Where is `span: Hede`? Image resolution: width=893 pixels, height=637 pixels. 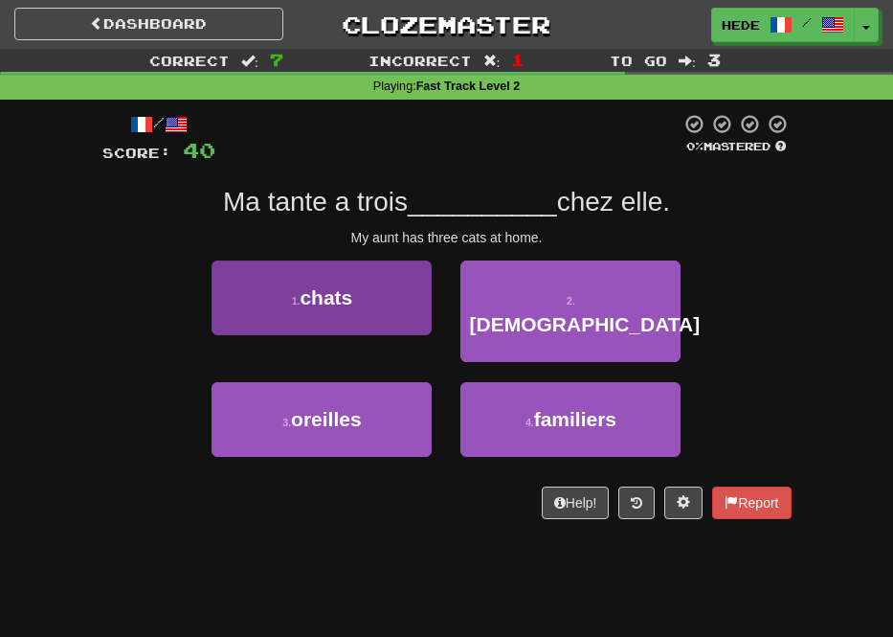
span: Hede is located at coordinates (741, 25).